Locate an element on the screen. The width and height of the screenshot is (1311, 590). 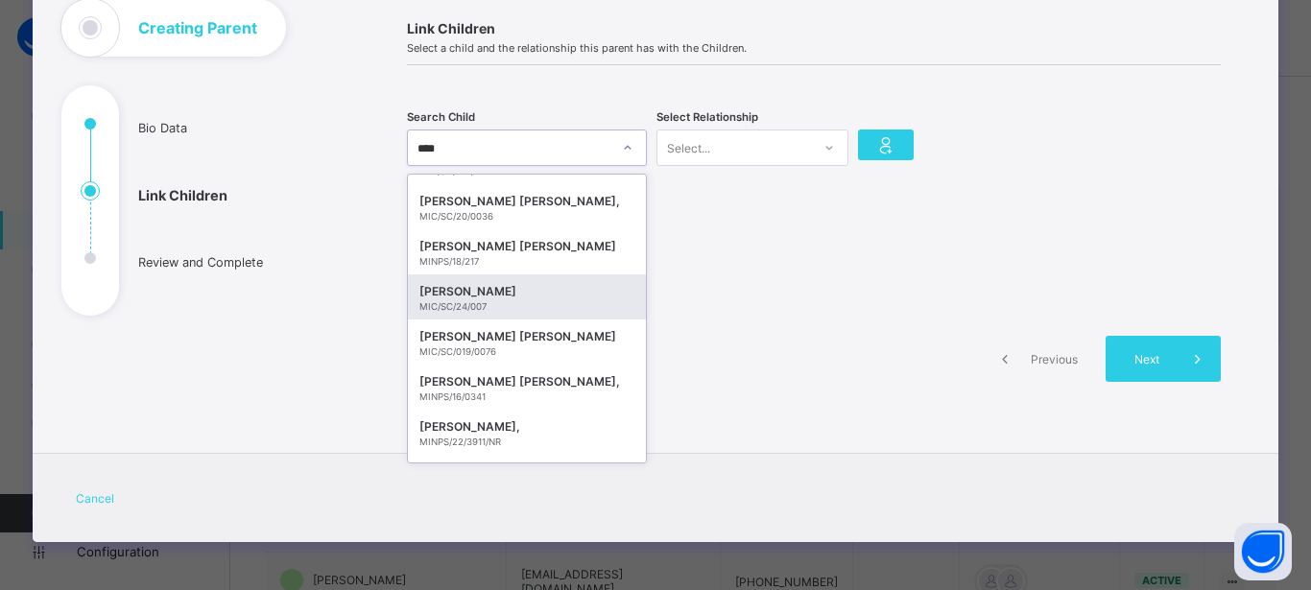
div: MINPS/16/0341 is located at coordinates (527, 396).